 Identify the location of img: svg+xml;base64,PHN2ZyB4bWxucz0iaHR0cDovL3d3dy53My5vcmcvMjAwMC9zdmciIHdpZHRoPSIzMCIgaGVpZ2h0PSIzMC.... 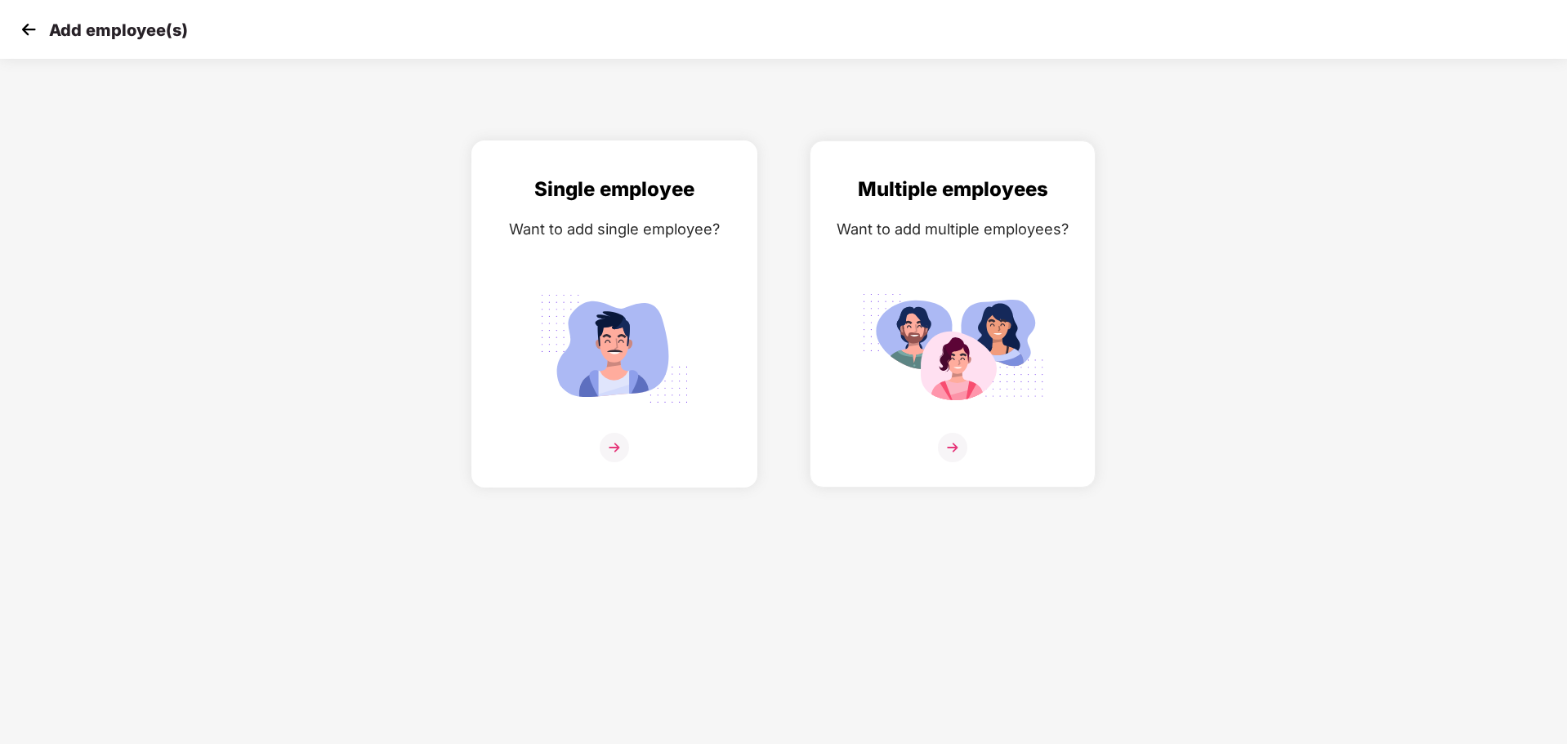
(29, 29).